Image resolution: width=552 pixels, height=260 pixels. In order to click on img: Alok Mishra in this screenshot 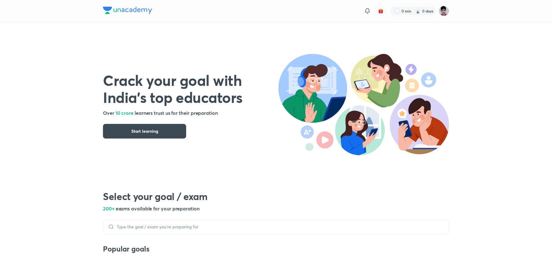, I will do `click(444, 11)`.